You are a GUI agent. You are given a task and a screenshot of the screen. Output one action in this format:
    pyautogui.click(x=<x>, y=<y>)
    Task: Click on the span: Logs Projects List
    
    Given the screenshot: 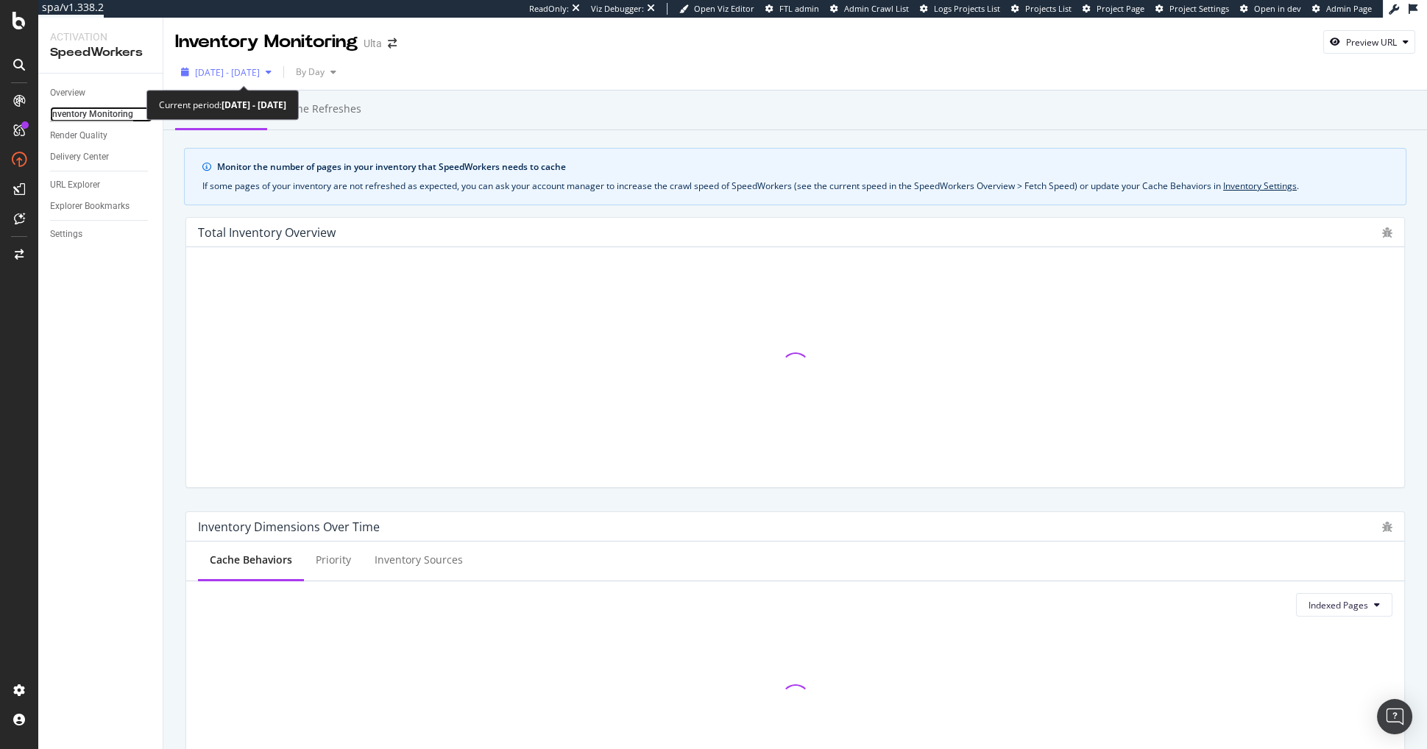 What is the action you would take?
    pyautogui.click(x=967, y=8)
    